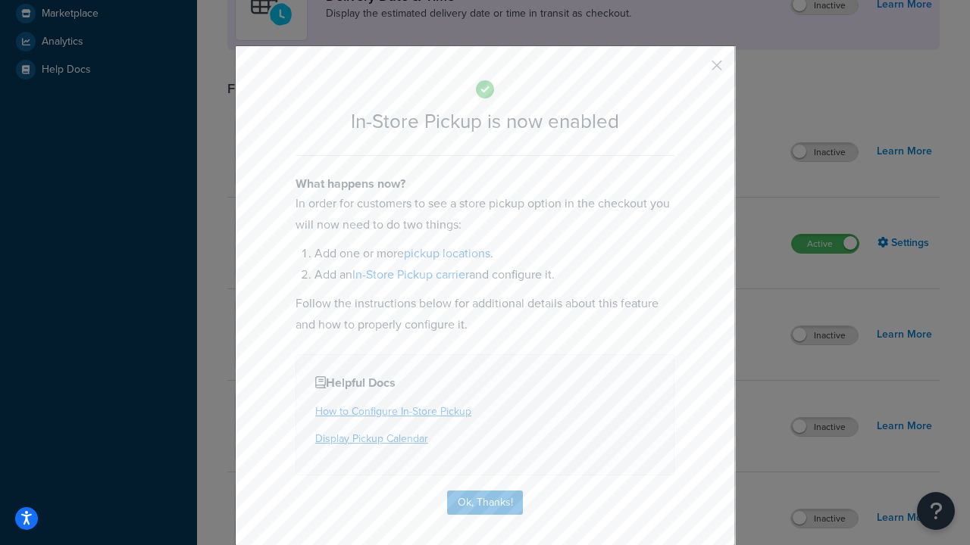  What do you see at coordinates (485, 184) in the screenshot?
I see `h4: What happens now?` at bounding box center [485, 184].